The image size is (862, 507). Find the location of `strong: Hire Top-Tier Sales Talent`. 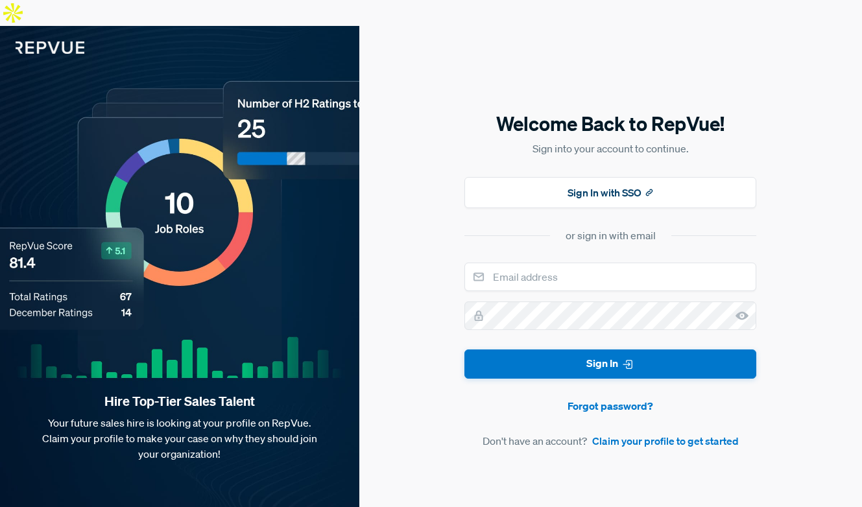

strong: Hire Top-Tier Sales Talent is located at coordinates (180, 401).